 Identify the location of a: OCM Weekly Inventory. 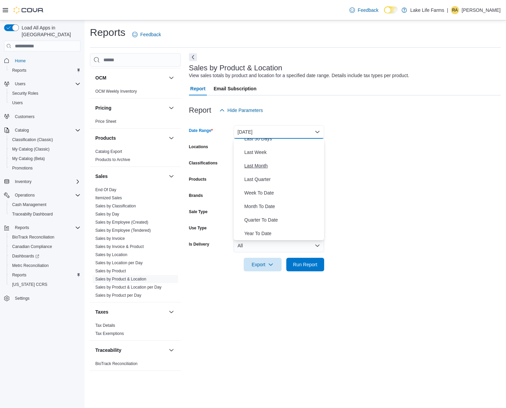
(116, 91).